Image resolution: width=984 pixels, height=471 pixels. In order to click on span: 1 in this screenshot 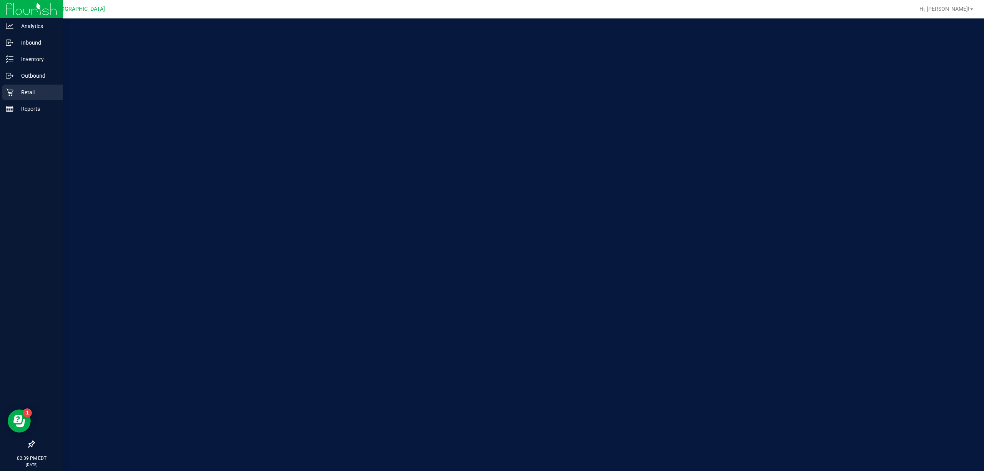, I will do `click(5, 4)`.